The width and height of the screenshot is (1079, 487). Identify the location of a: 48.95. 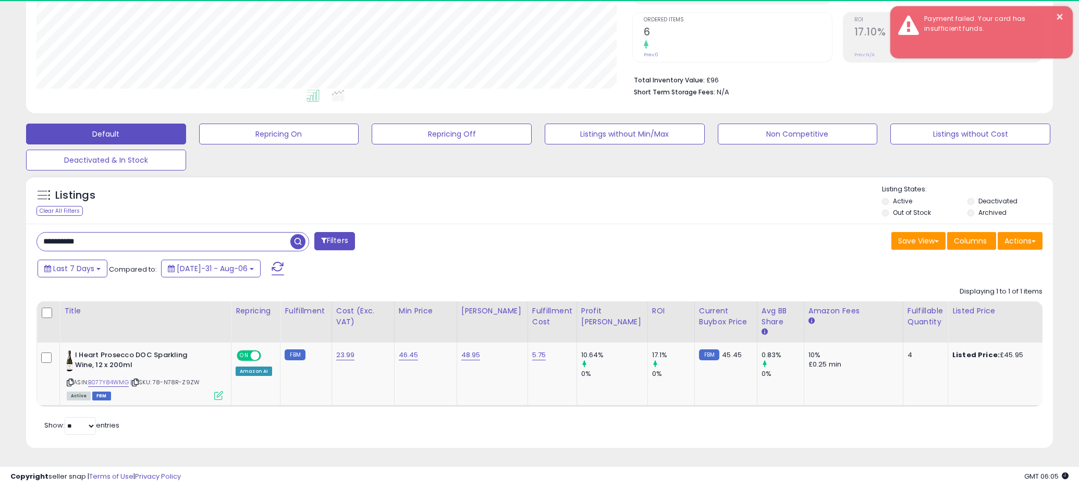
(471, 355).